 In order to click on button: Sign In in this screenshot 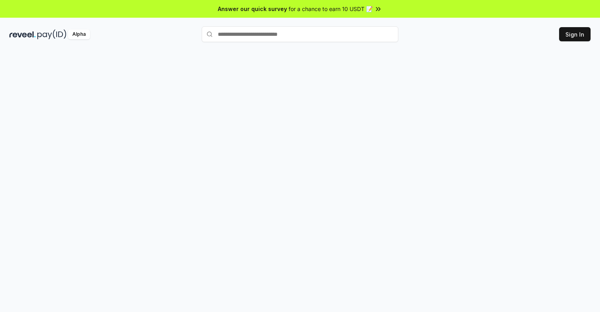, I will do `click(575, 34)`.